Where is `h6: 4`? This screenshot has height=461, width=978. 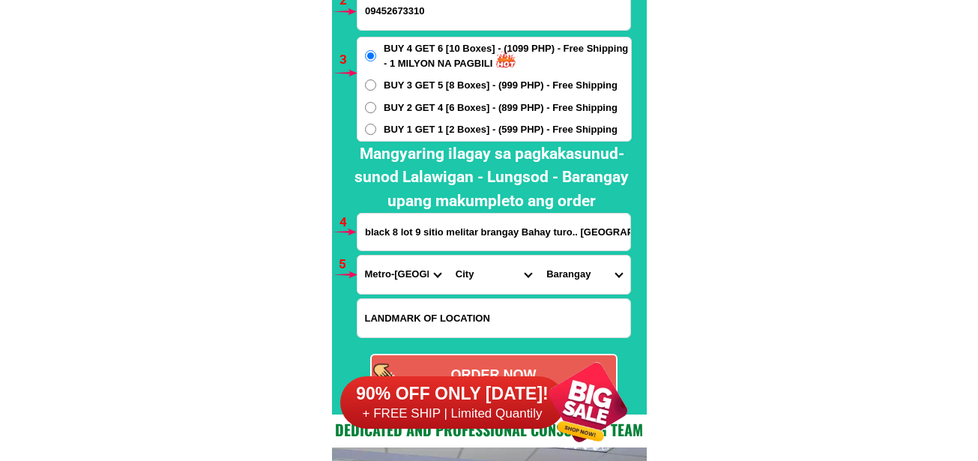 h6: 4 is located at coordinates (348, 223).